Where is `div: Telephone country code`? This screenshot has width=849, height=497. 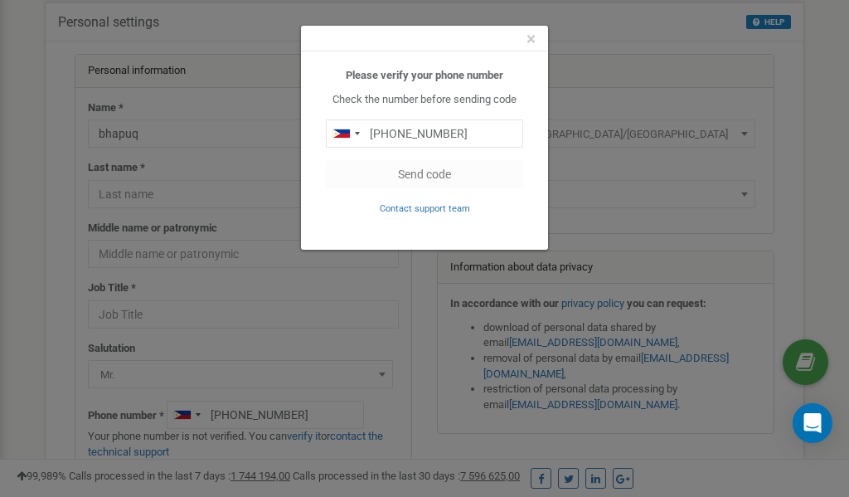
div: Telephone country code is located at coordinates (346, 134).